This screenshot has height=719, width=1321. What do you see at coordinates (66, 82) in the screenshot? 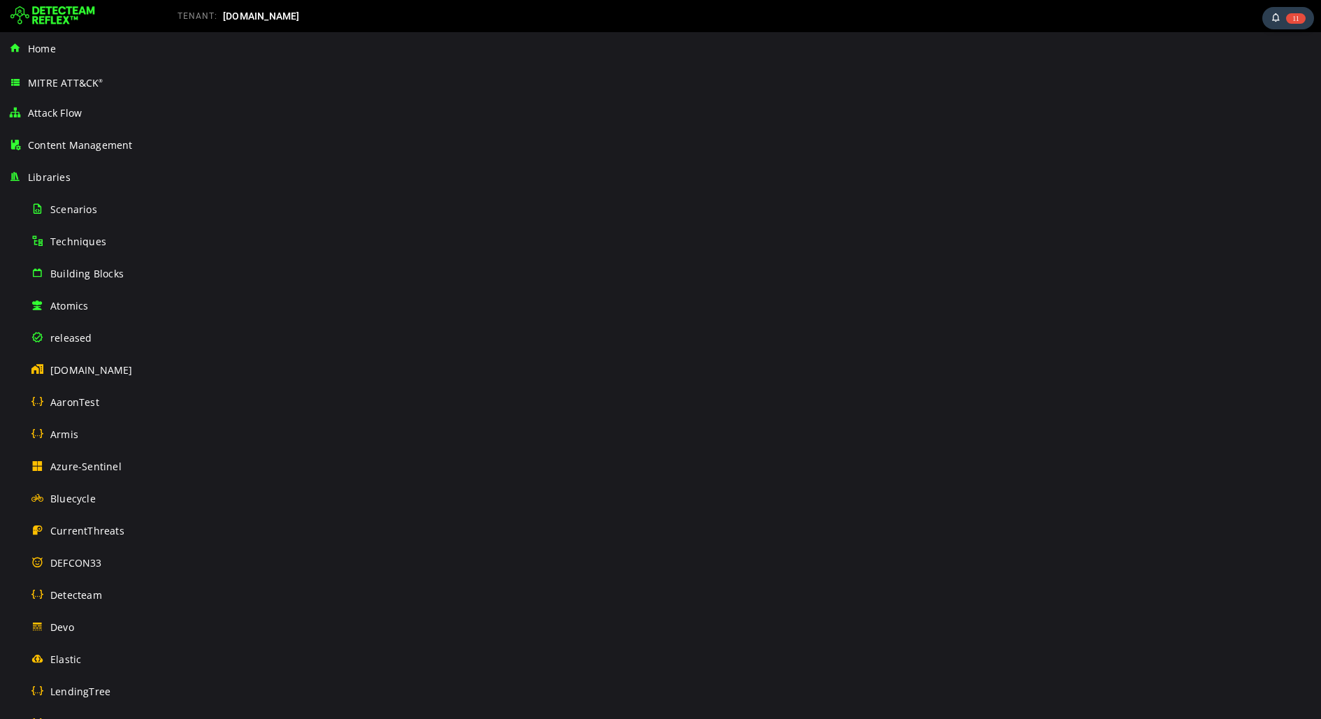
I see `span: MITRE ATT&CK` at bounding box center [66, 82].